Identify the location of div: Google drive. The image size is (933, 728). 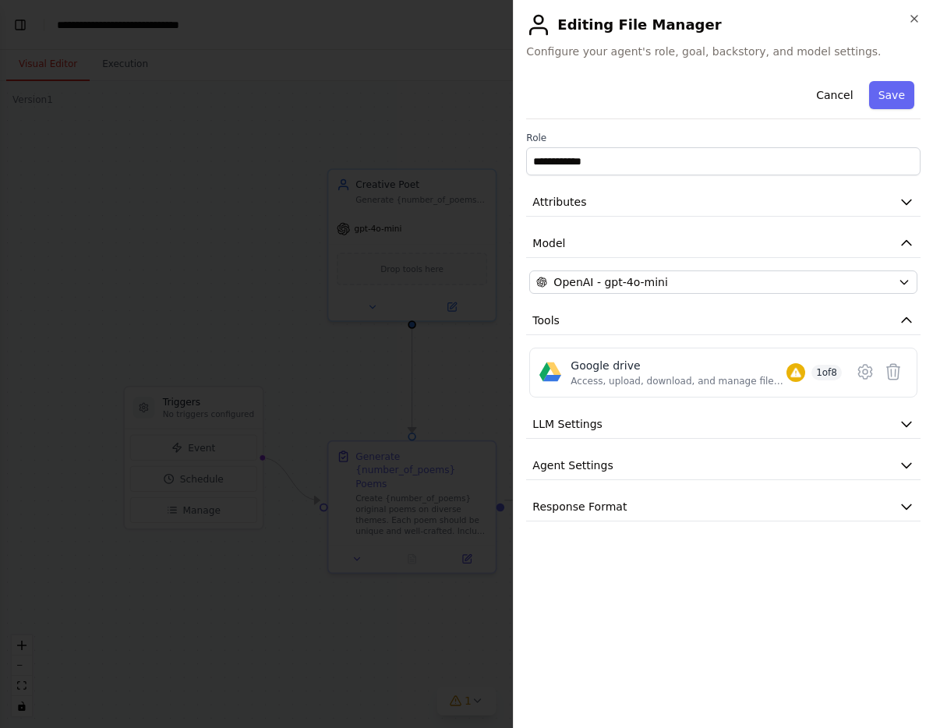
(678, 366).